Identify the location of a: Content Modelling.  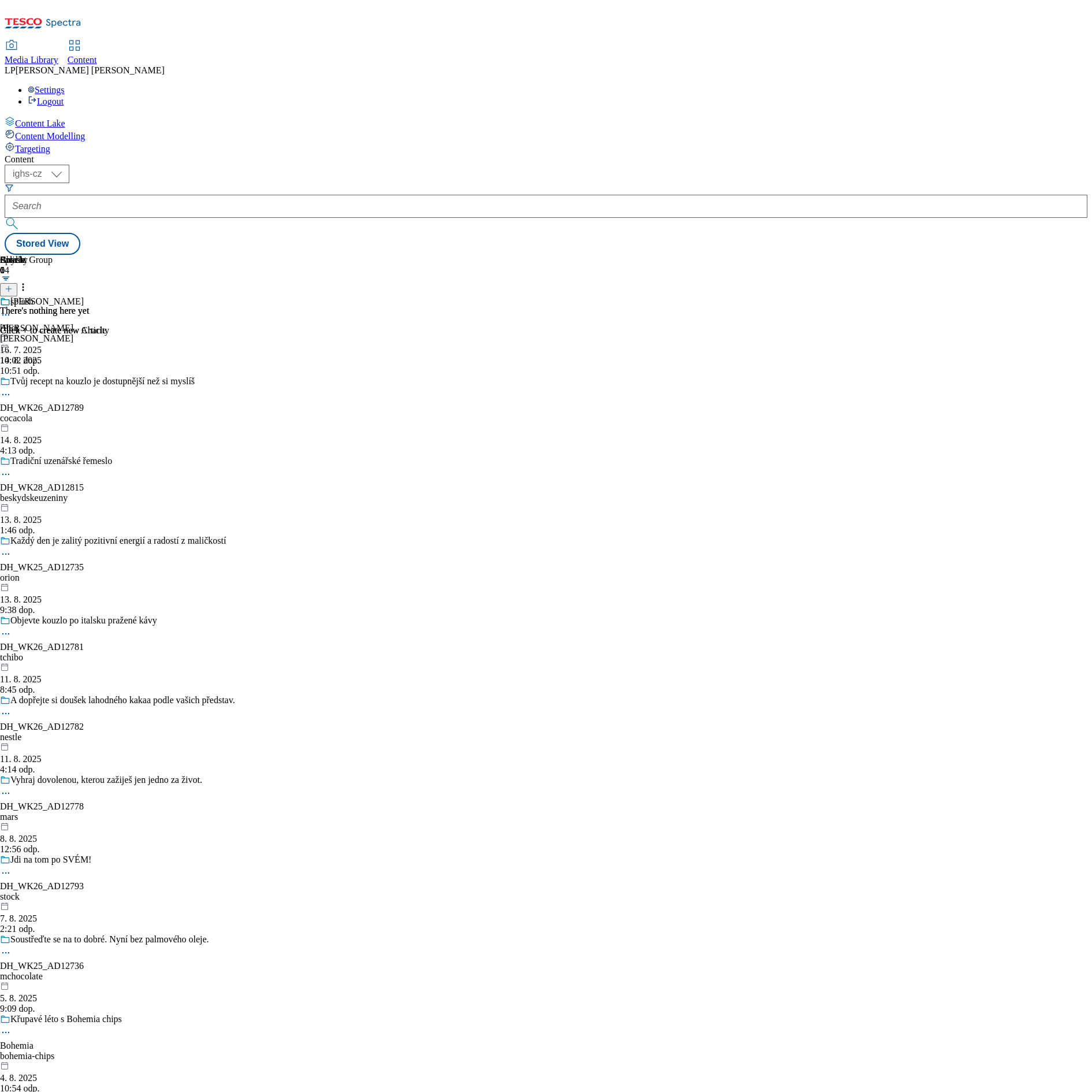
(546, 135).